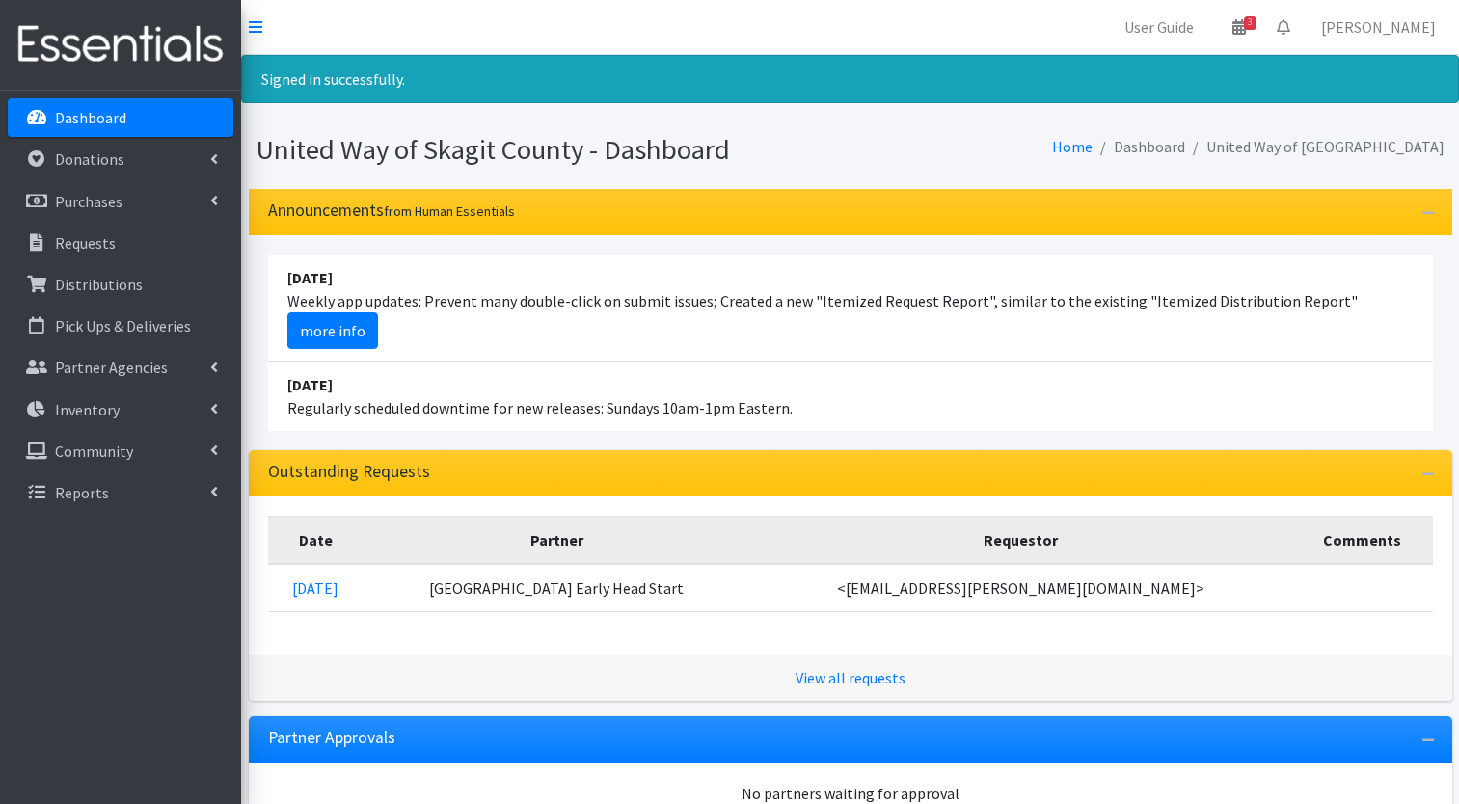  I want to click on a: Inventory, so click(121, 410).